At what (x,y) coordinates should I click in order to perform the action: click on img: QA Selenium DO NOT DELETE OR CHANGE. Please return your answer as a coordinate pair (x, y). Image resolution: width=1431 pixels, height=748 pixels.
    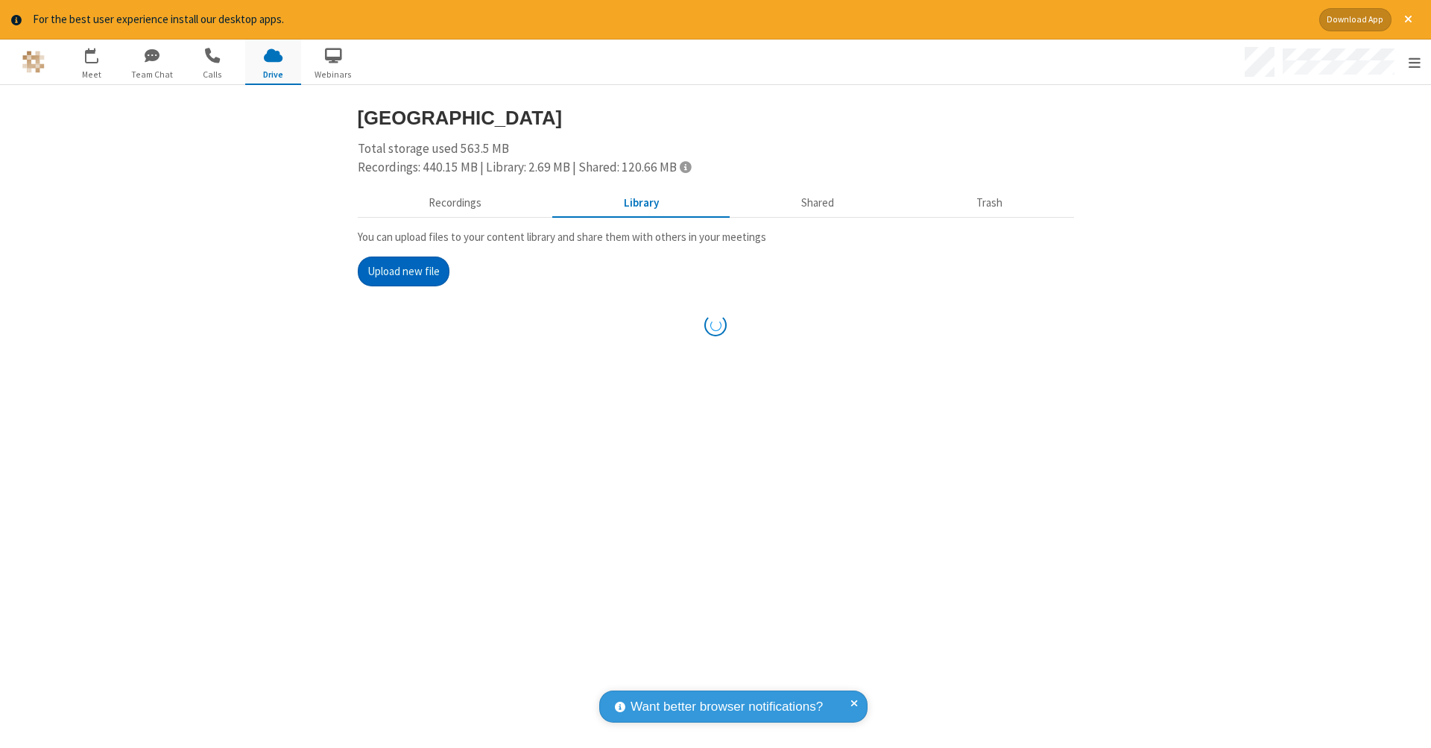
    Looking at the image, I should click on (34, 62).